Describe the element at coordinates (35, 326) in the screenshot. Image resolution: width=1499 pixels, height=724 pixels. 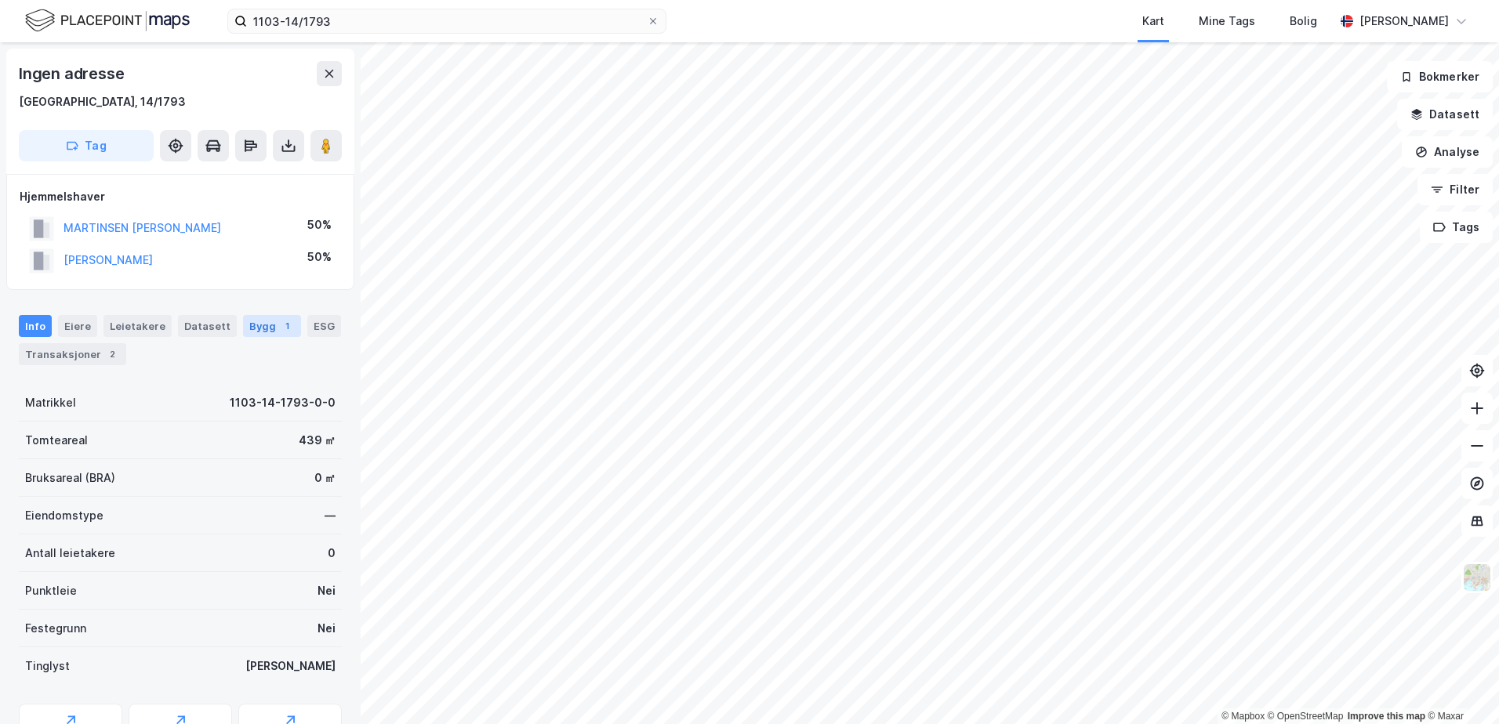
I see `div: Info` at that location.